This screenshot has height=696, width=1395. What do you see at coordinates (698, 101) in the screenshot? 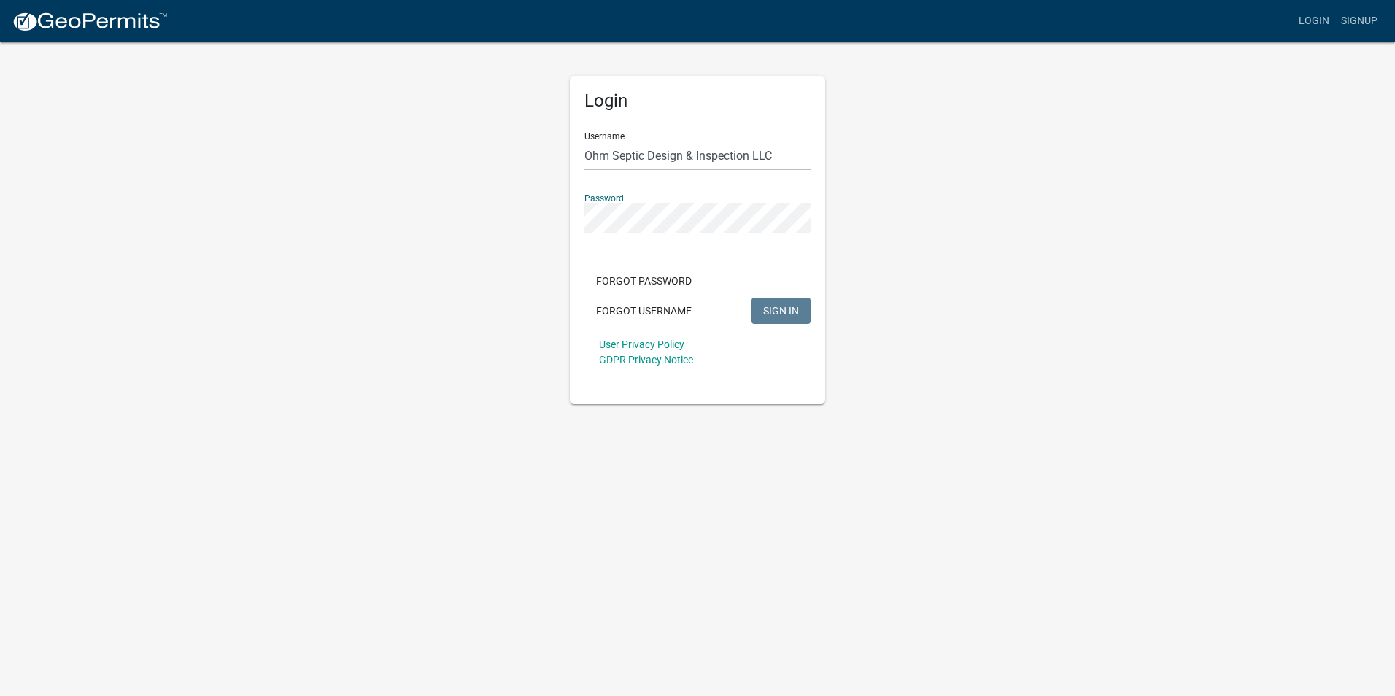
I see `h5: Login` at bounding box center [698, 101].